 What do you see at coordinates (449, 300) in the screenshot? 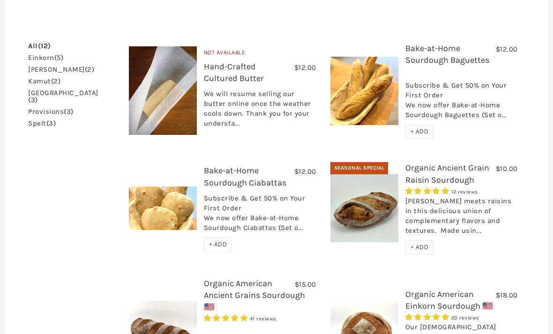
I see `a: Organic American Einkorn Sourdough 🇺🇸` at bounding box center [449, 300].